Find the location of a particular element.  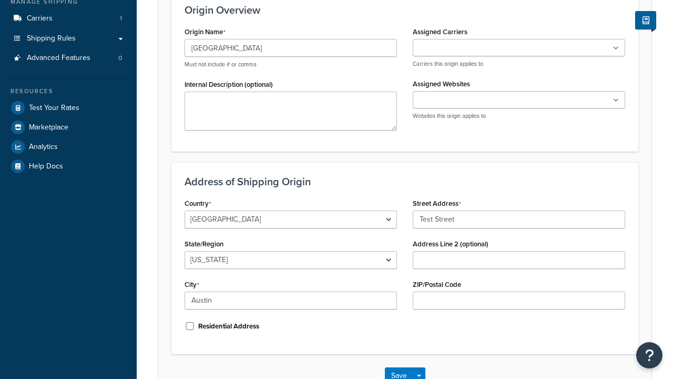

span: Carriers is located at coordinates (39, 18).